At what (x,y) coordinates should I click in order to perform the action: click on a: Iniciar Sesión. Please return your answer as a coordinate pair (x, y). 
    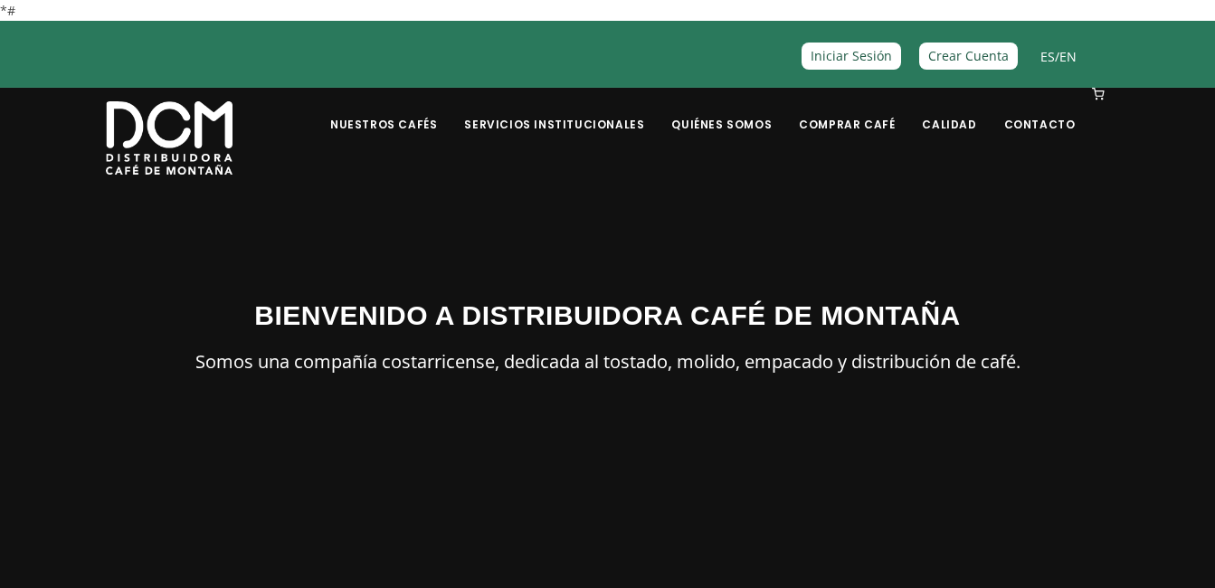
    Looking at the image, I should click on (851, 55).